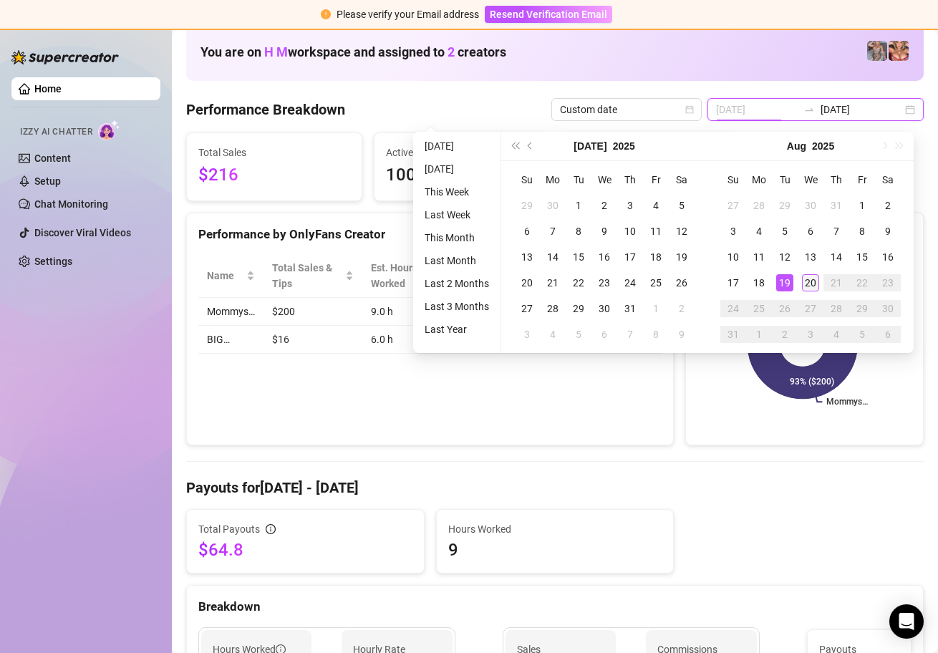 The width and height of the screenshot is (938, 653). I want to click on td: 2025-07-17, so click(630, 257).